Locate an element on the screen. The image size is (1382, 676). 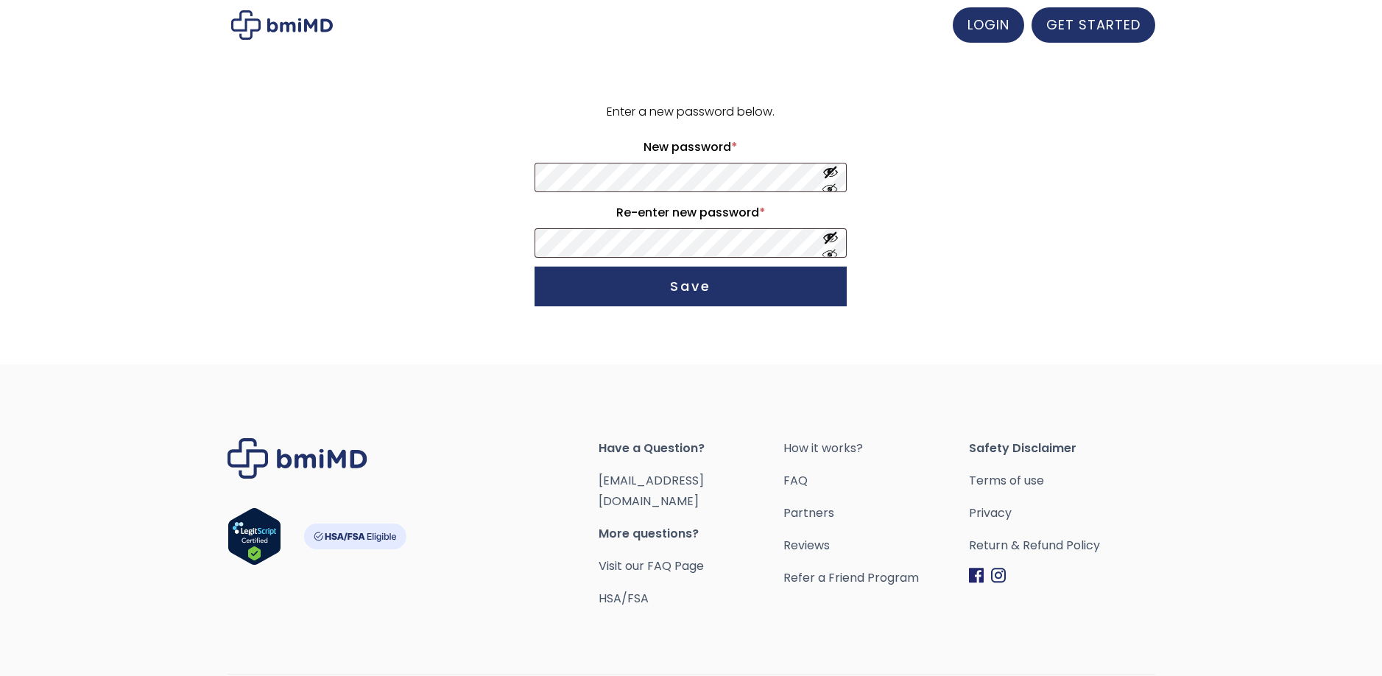
img: Facebook is located at coordinates (976, 575).